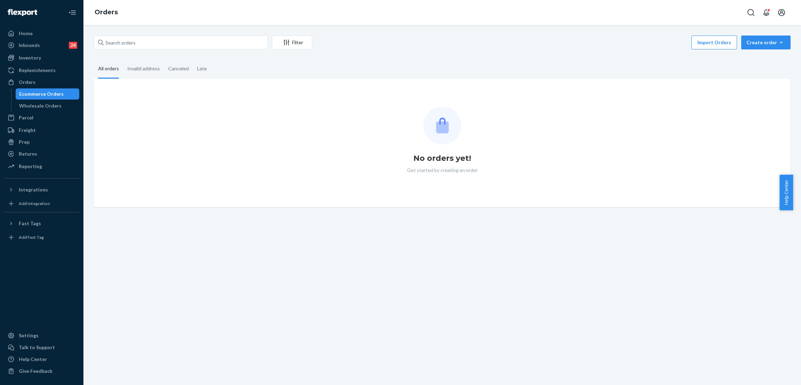 This screenshot has width=801, height=385. What do you see at coordinates (33, 359) in the screenshot?
I see `div: Help Center` at bounding box center [33, 359].